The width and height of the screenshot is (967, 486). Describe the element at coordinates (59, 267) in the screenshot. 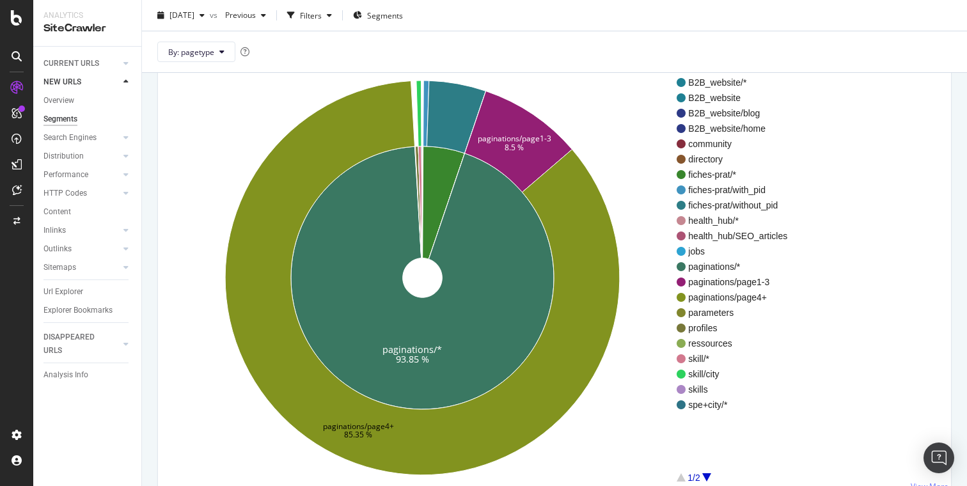

I see `div: Sitemaps` at that location.